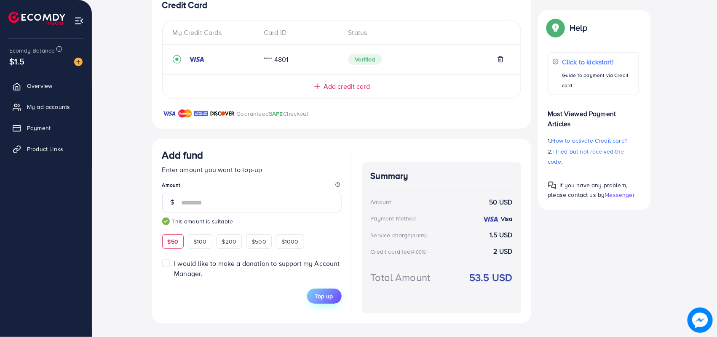 The image size is (717, 337). I want to click on a: My ad accounts, so click(46, 107).